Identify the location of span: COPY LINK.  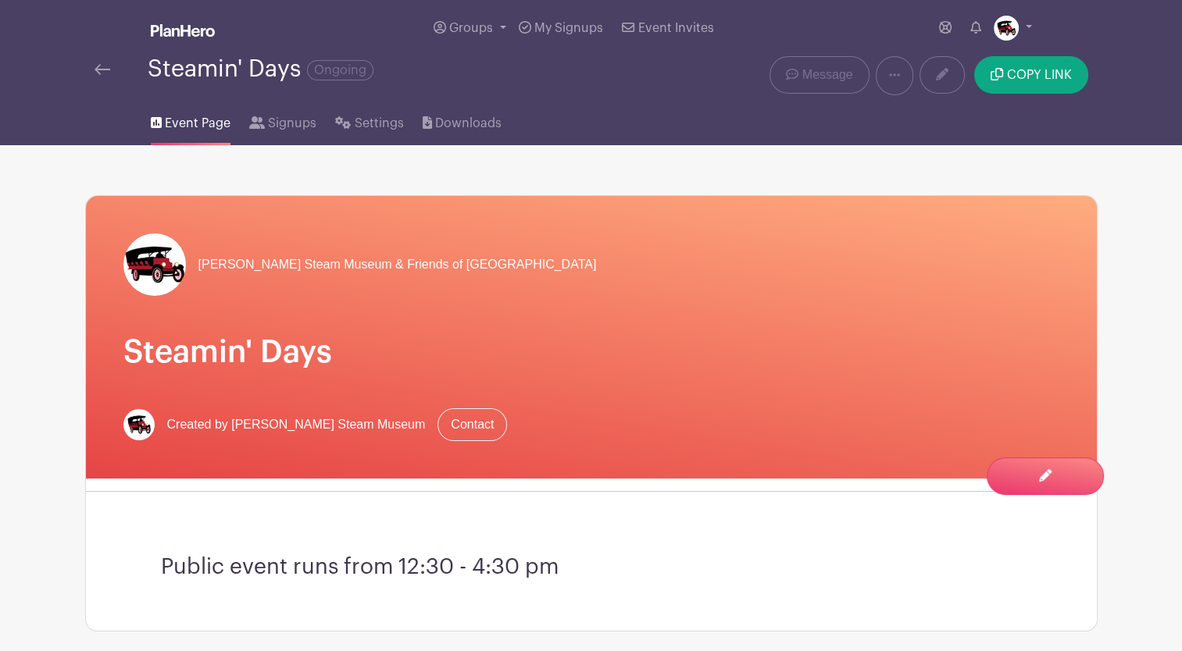
(1039, 75).